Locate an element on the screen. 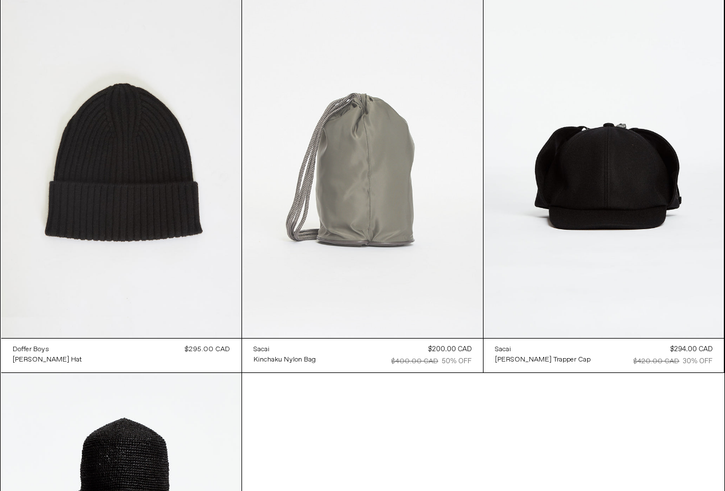 The image size is (725, 491). div: $400.00 CAD is located at coordinates (415, 361).